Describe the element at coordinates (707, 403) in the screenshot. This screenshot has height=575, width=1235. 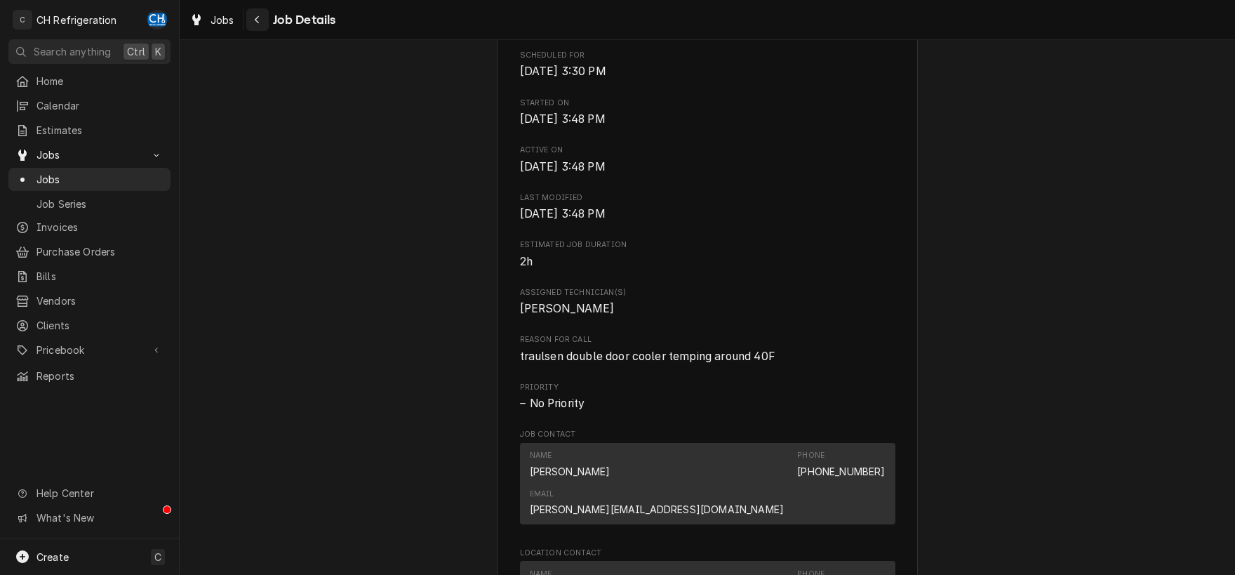
I see `div: No Priority` at that location.